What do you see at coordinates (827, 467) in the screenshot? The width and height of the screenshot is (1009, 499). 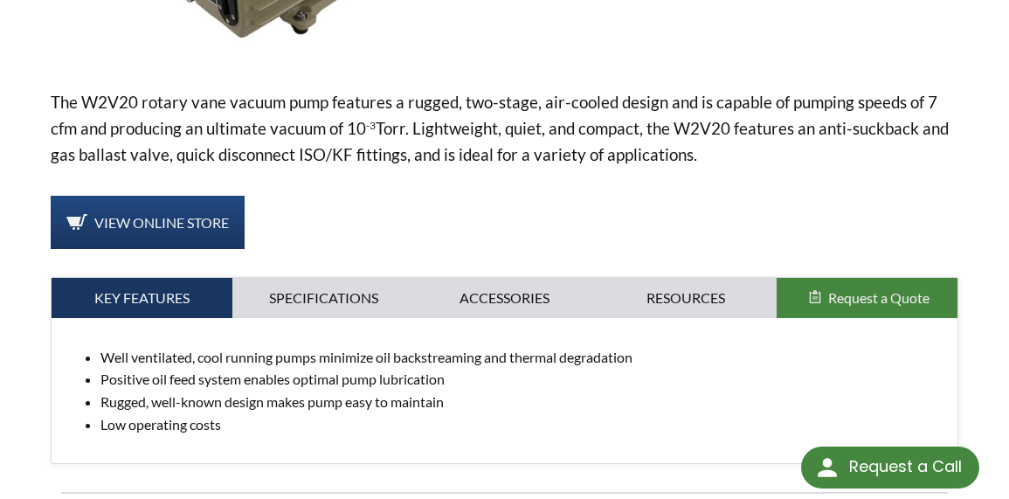 I see `img: round button` at bounding box center [827, 467].